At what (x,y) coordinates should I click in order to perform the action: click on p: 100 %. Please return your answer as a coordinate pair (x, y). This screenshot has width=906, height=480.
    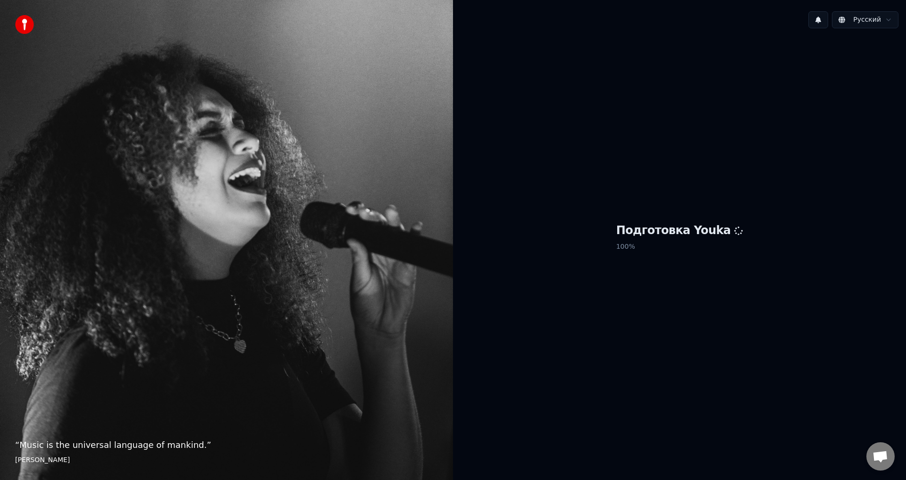
    Looking at the image, I should click on (680, 247).